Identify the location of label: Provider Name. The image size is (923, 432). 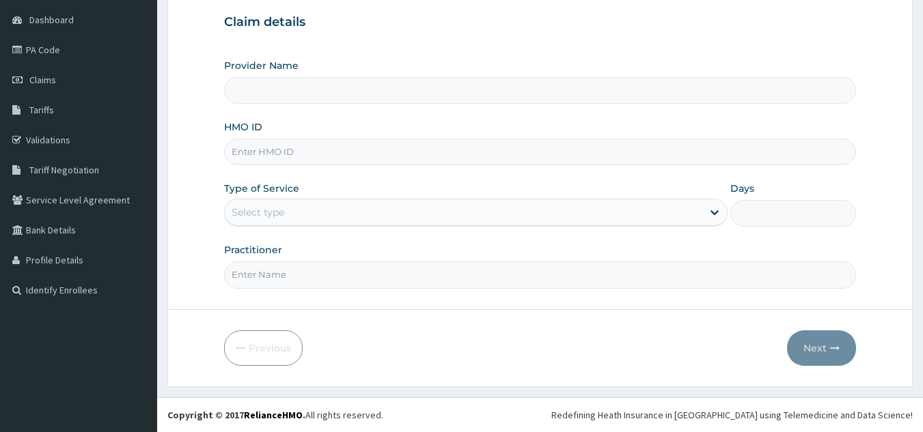
(261, 66).